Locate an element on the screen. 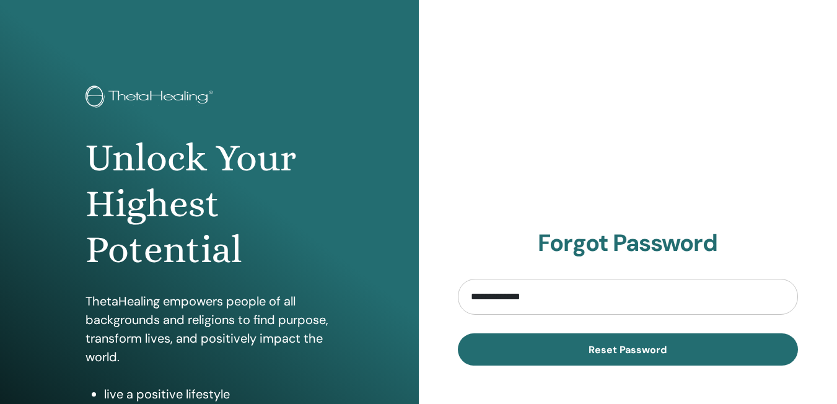 Image resolution: width=837 pixels, height=404 pixels. p: ThetaHealing empowers people of all backgrounds and religions to find purpose, transform lives, a... is located at coordinates (209, 329).